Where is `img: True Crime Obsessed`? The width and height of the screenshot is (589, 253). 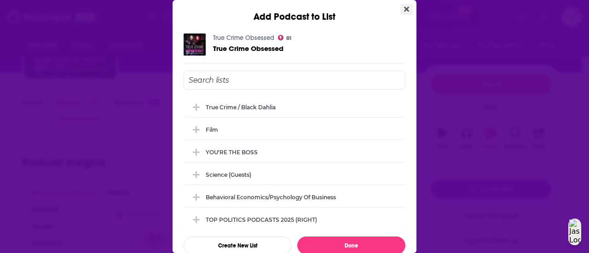
img: True Crime Obsessed is located at coordinates (195, 45).